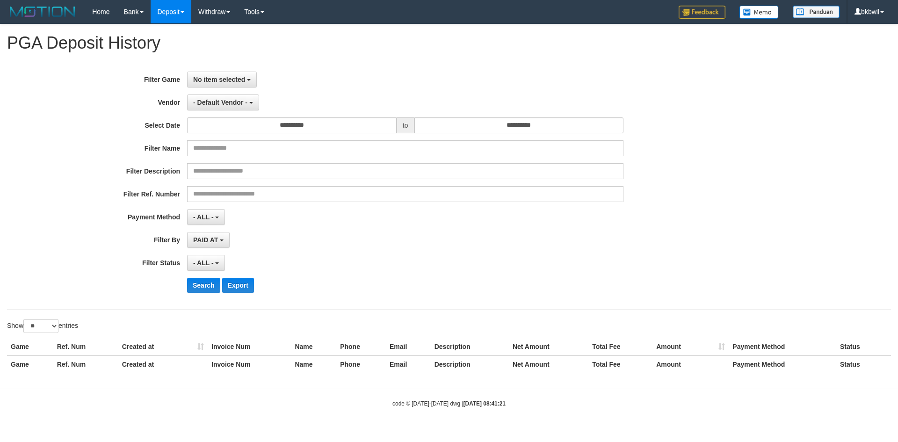 The width and height of the screenshot is (898, 442). What do you see at coordinates (205, 240) in the screenshot?
I see `span: PAID AT` at bounding box center [205, 240].